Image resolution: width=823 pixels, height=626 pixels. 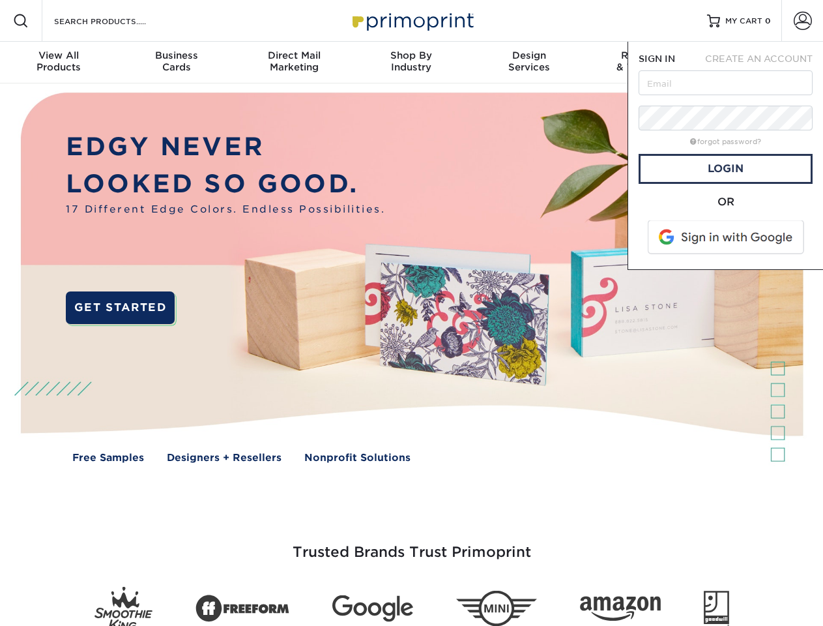 I want to click on a: Designers + Resellers, so click(x=224, y=457).